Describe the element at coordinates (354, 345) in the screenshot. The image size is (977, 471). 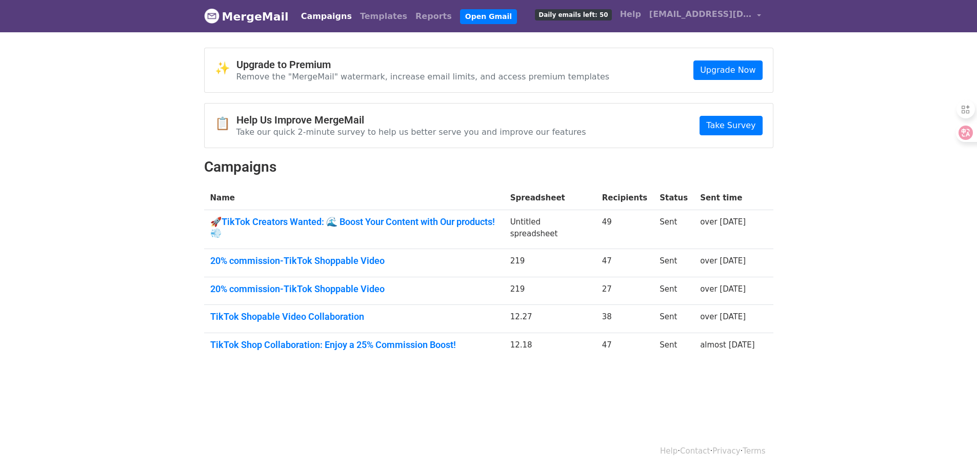
I see `a: TikTok Shop Collaboration: Enjoy a 25% Commission Boost!` at that location.